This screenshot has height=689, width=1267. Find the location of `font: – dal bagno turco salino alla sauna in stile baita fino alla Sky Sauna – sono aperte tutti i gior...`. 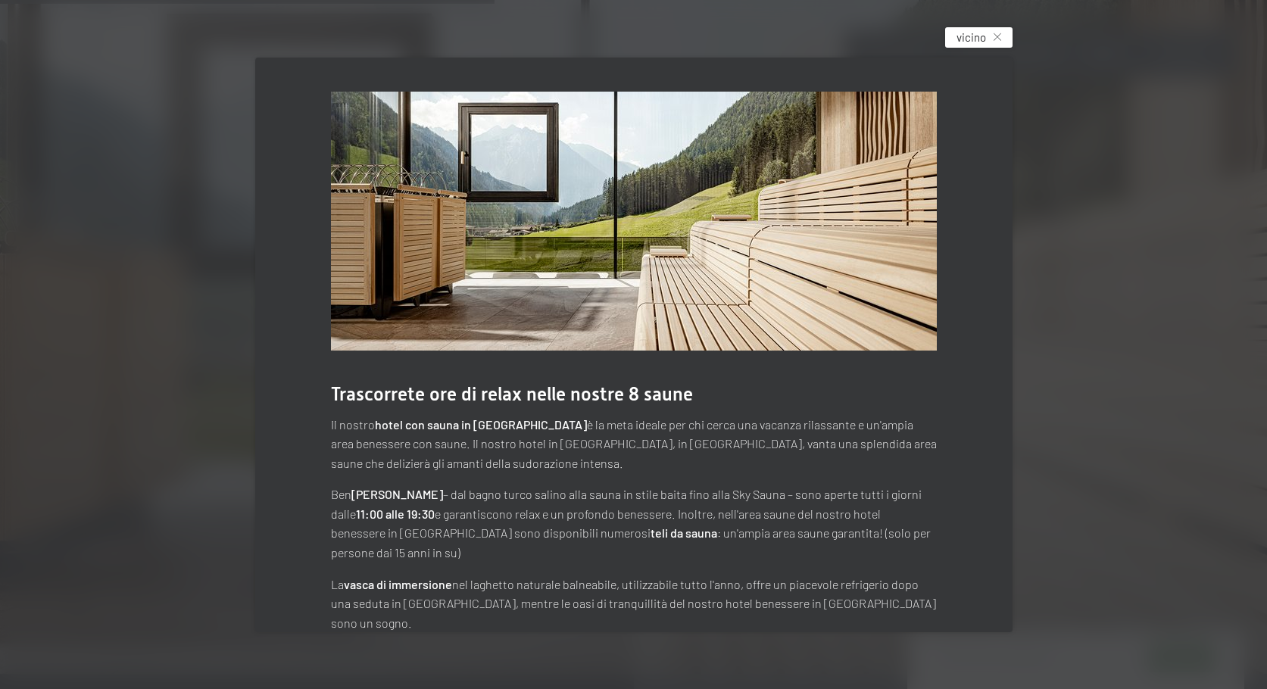

font: – dal bagno turco salino alla sauna in stile baita fino alla Sky Sauna – sono aperte tutti i gior... is located at coordinates (626, 504).